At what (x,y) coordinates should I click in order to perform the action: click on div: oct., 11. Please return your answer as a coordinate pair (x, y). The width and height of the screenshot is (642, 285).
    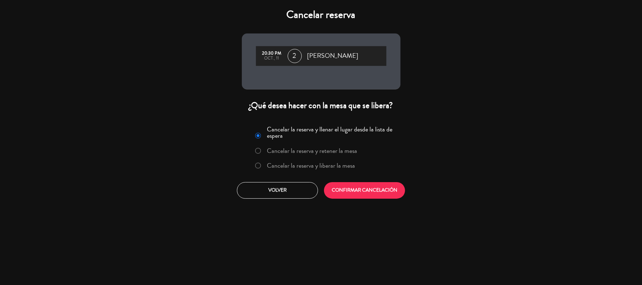
    Looking at the image, I should click on (272, 59).